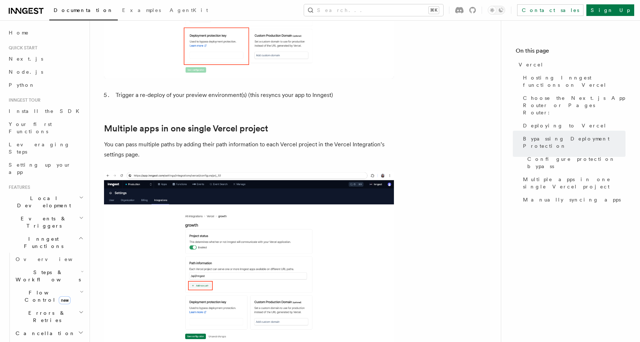  I want to click on span: Manually syncing apps, so click(572, 199).